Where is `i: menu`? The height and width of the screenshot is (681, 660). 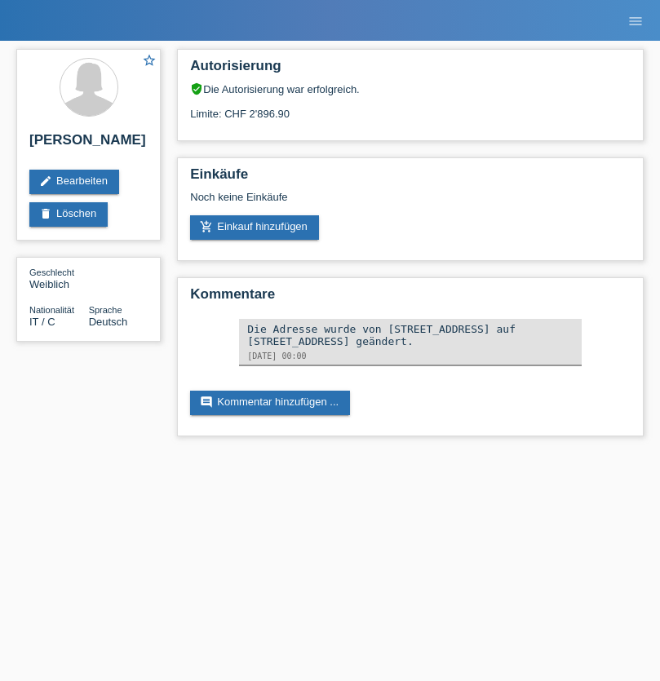
i: menu is located at coordinates (636, 21).